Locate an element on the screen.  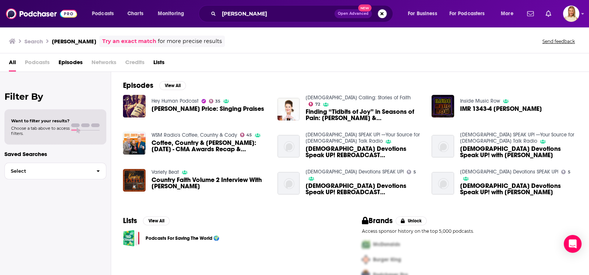
span: Podcasts For Saving The World 🌍 is located at coordinates (131, 238).